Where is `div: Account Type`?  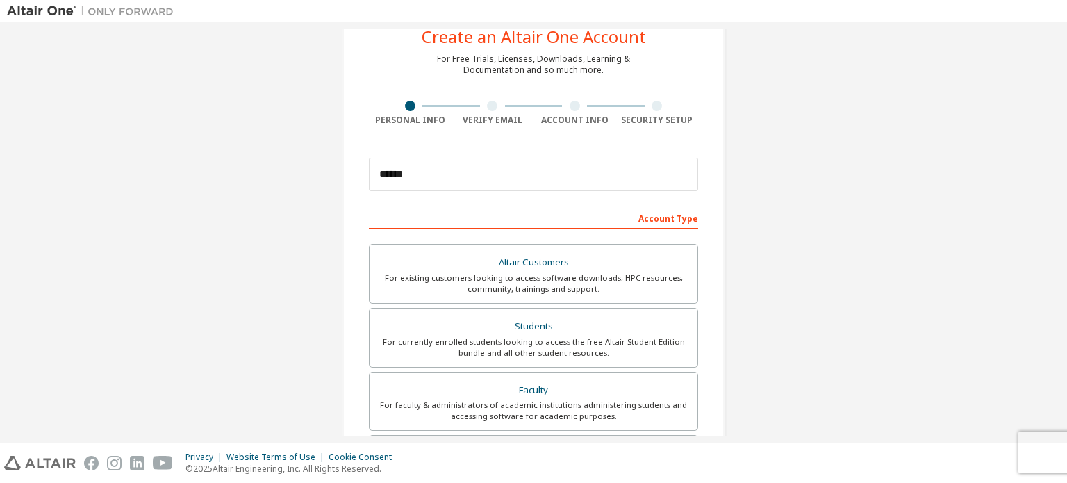
div: Account Type is located at coordinates (533, 217).